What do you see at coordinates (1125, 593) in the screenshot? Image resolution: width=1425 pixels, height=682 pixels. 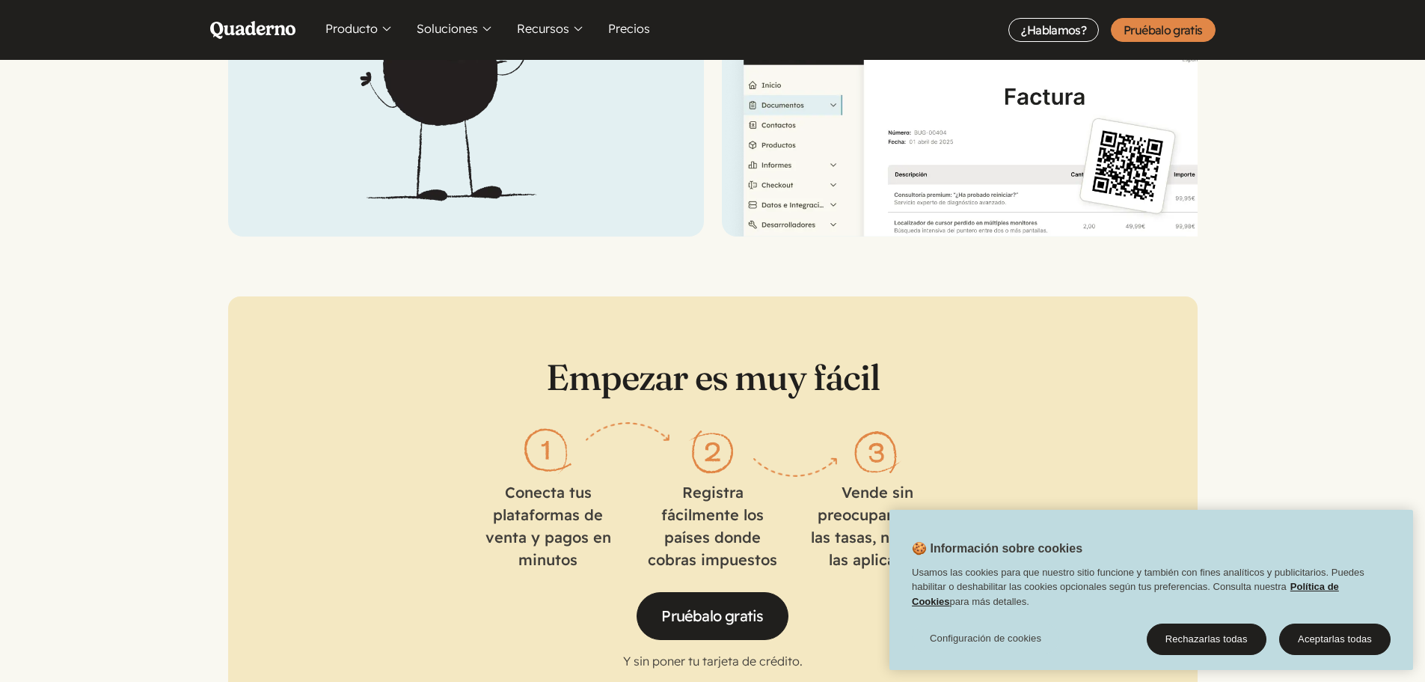 I see `a: Política de Cookies` at bounding box center [1125, 593].